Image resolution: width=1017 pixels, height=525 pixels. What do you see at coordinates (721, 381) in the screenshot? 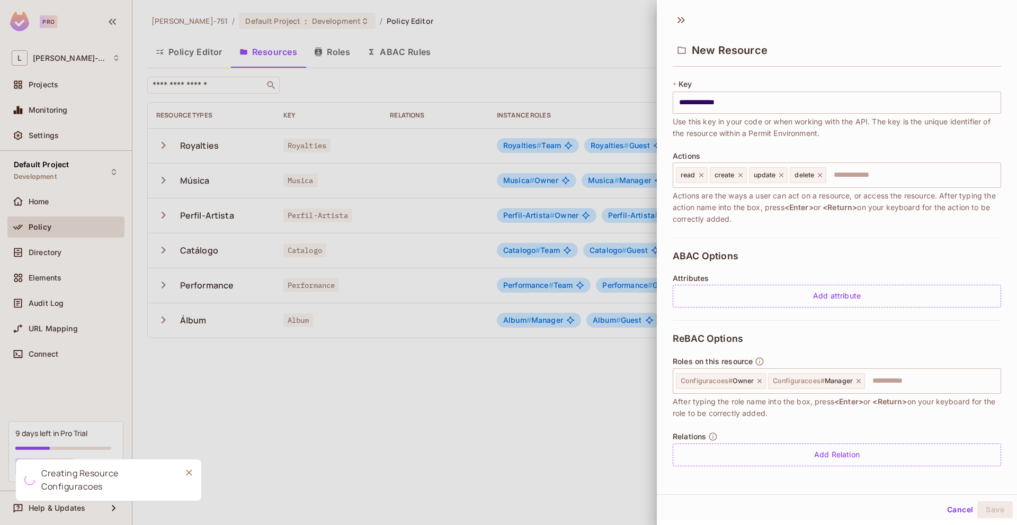
I see `div: Configuracoes#Owner` at bounding box center [721, 381].